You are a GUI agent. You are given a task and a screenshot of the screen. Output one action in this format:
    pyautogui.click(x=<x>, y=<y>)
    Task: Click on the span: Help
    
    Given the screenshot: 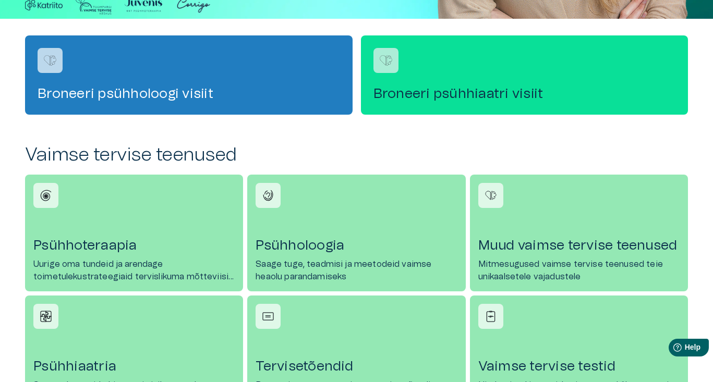 What is the action you would take?
    pyautogui.click(x=61, y=13)
    